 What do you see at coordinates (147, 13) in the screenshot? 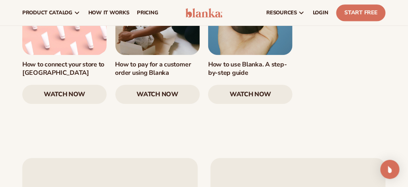
I see `span: pricing` at bounding box center [147, 13].